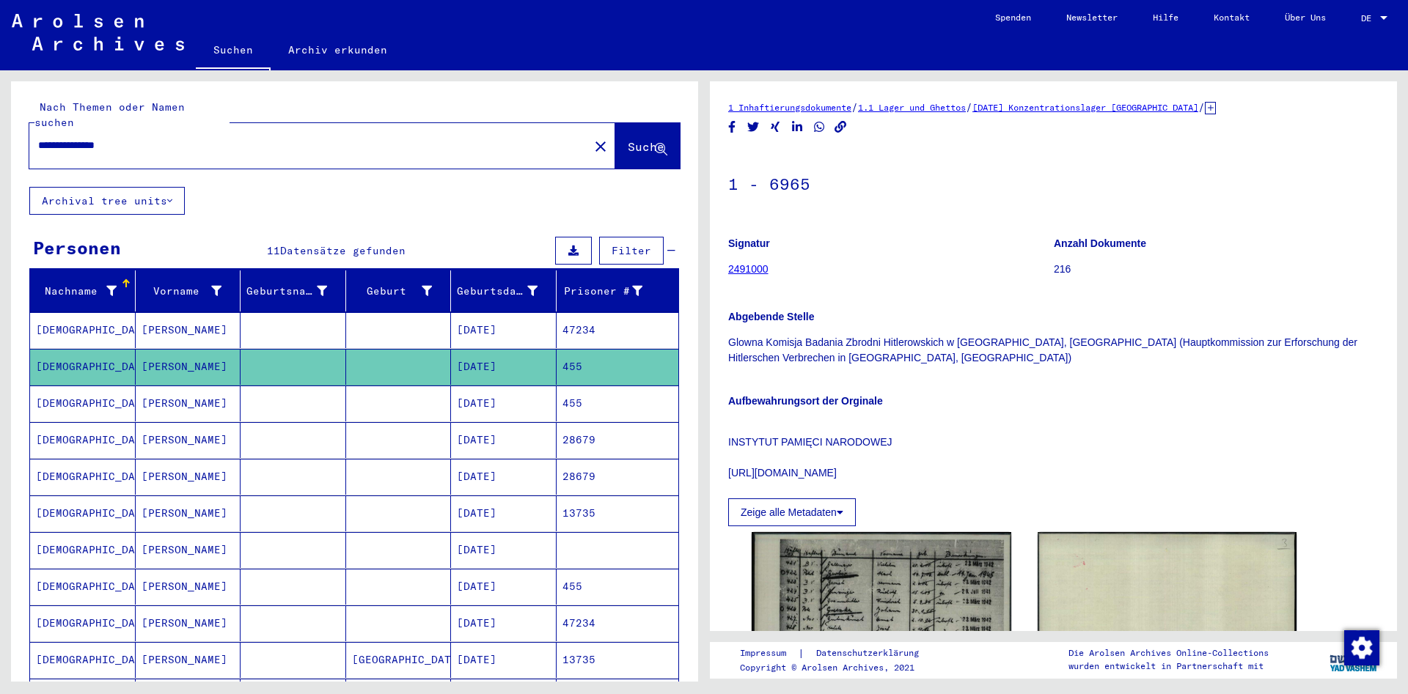  Describe the element at coordinates (732, 127) in the screenshot. I see `button: Share on Facebook` at that location.